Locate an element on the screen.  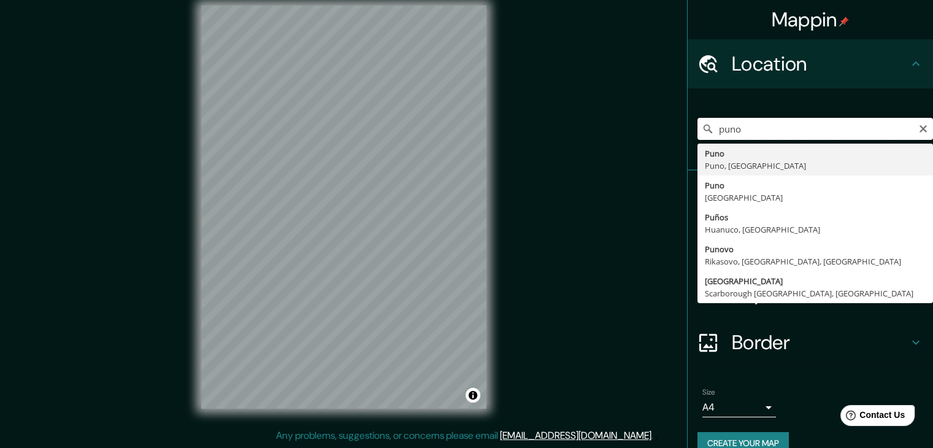
button: Toggle attribution is located at coordinates (473, 395).